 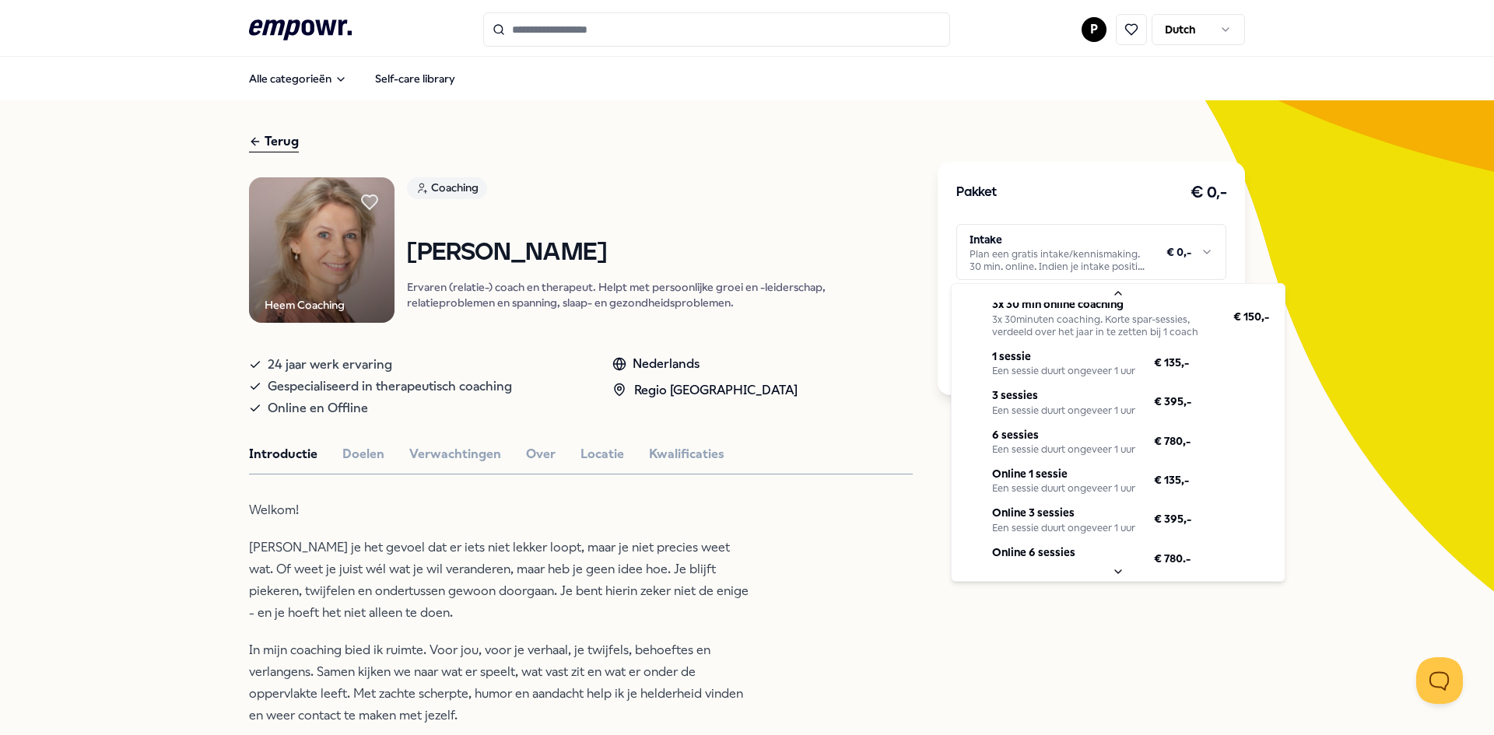 I want to click on p: Online 3 sessies, so click(x=1063, y=513).